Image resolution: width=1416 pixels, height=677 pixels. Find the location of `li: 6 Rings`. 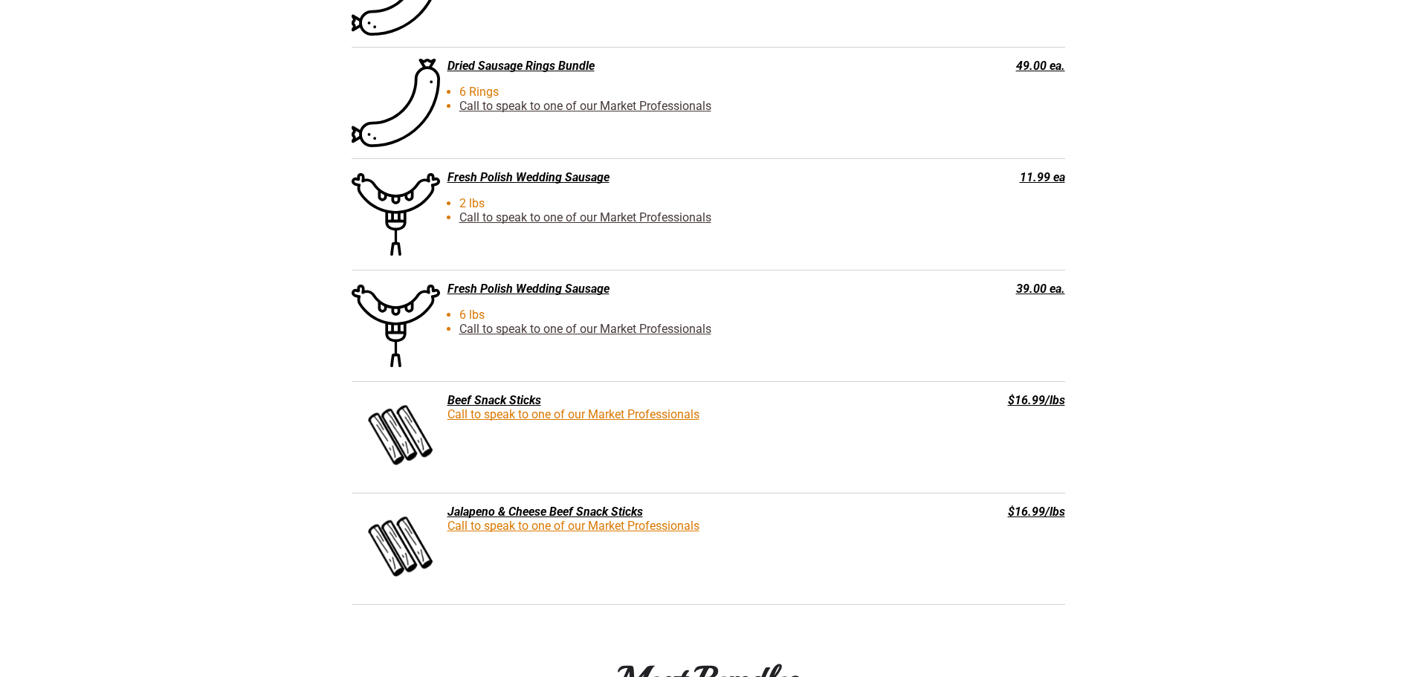

li: 6 Rings is located at coordinates (660, 91).